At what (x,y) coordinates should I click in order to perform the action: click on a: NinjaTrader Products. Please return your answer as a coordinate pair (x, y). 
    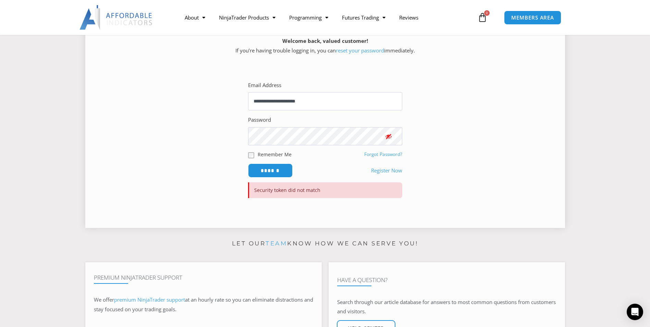
    Looking at the image, I should click on (247, 17).